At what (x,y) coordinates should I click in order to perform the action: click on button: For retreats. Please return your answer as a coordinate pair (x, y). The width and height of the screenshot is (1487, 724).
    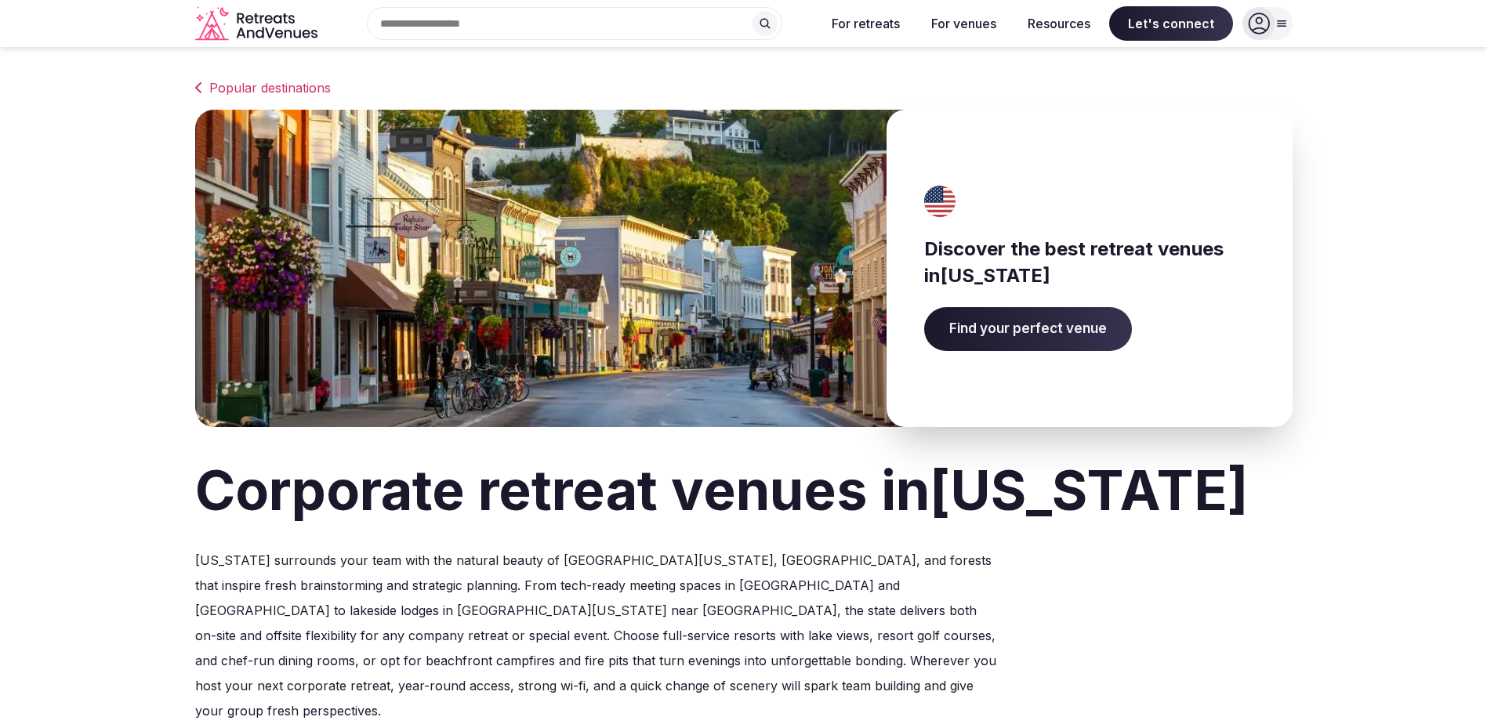
    Looking at the image, I should click on (866, 24).